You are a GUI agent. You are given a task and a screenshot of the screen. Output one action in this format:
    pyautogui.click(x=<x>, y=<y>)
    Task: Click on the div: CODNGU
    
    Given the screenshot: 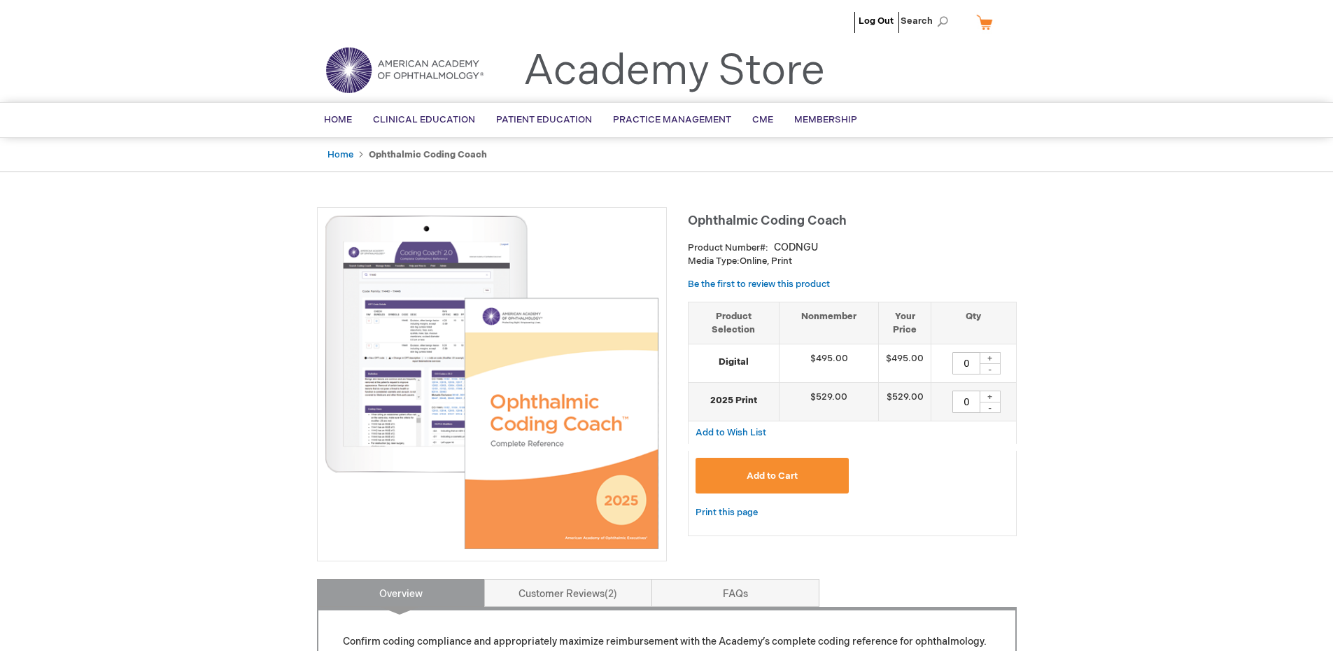 What is the action you would take?
    pyautogui.click(x=796, y=248)
    